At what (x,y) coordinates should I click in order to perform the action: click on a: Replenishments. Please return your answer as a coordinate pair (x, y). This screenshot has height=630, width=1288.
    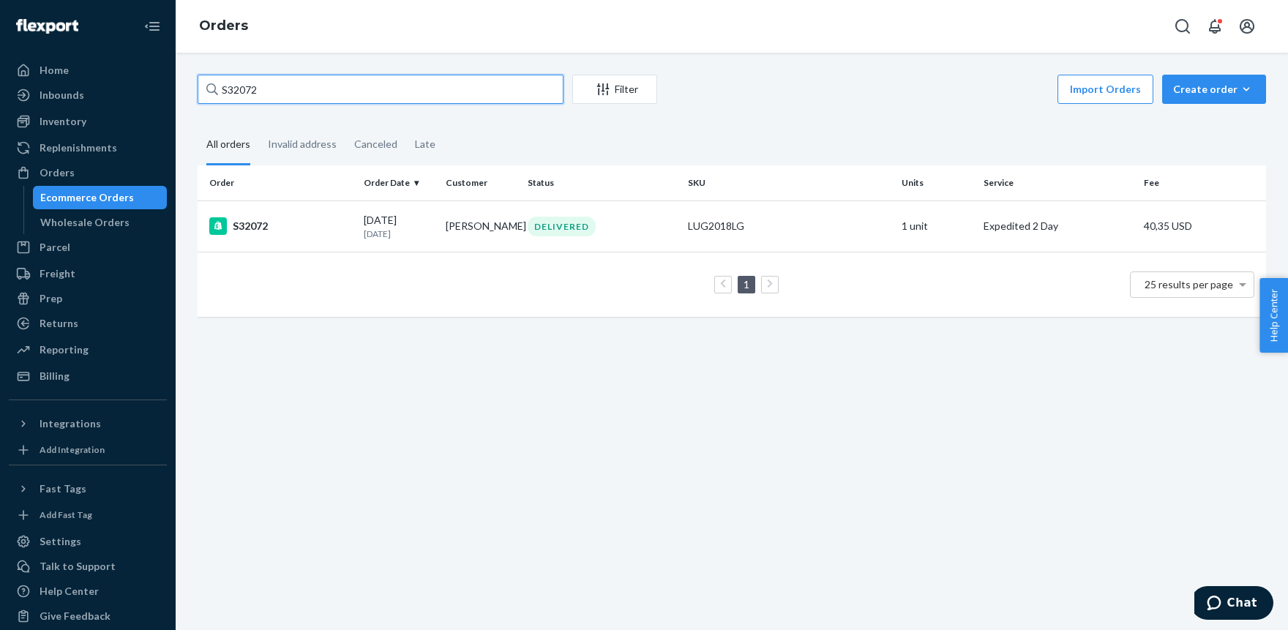
    Looking at the image, I should click on (88, 148).